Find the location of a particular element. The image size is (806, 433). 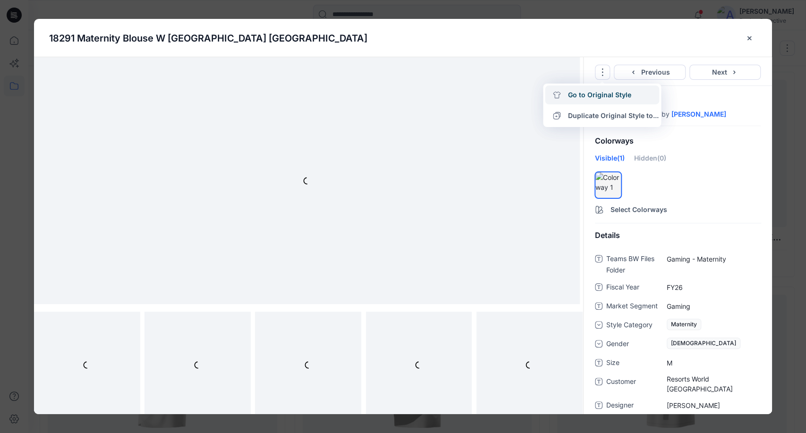

a: Go to Original Style is located at coordinates (602, 95).